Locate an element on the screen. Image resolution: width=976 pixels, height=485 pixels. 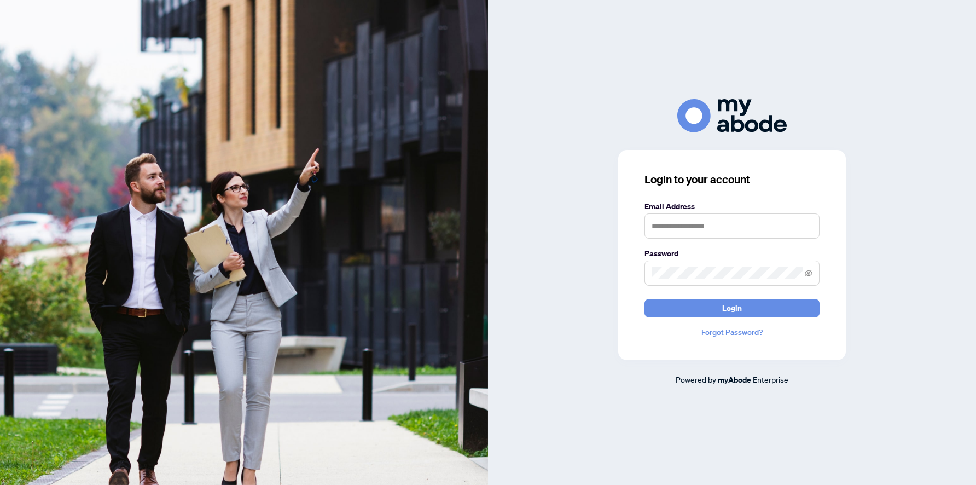
span: eye-invisible is located at coordinates (809, 273).